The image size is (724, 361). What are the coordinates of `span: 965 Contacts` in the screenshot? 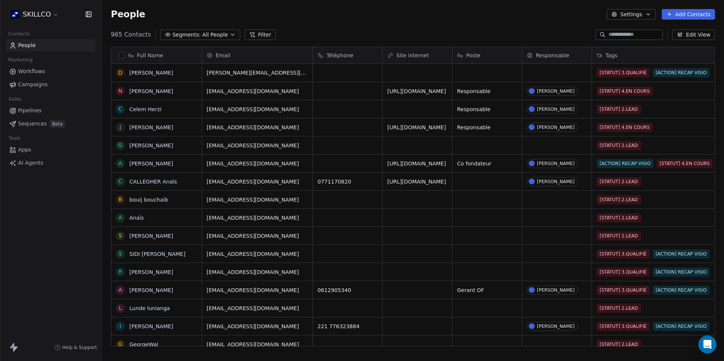 It's located at (131, 35).